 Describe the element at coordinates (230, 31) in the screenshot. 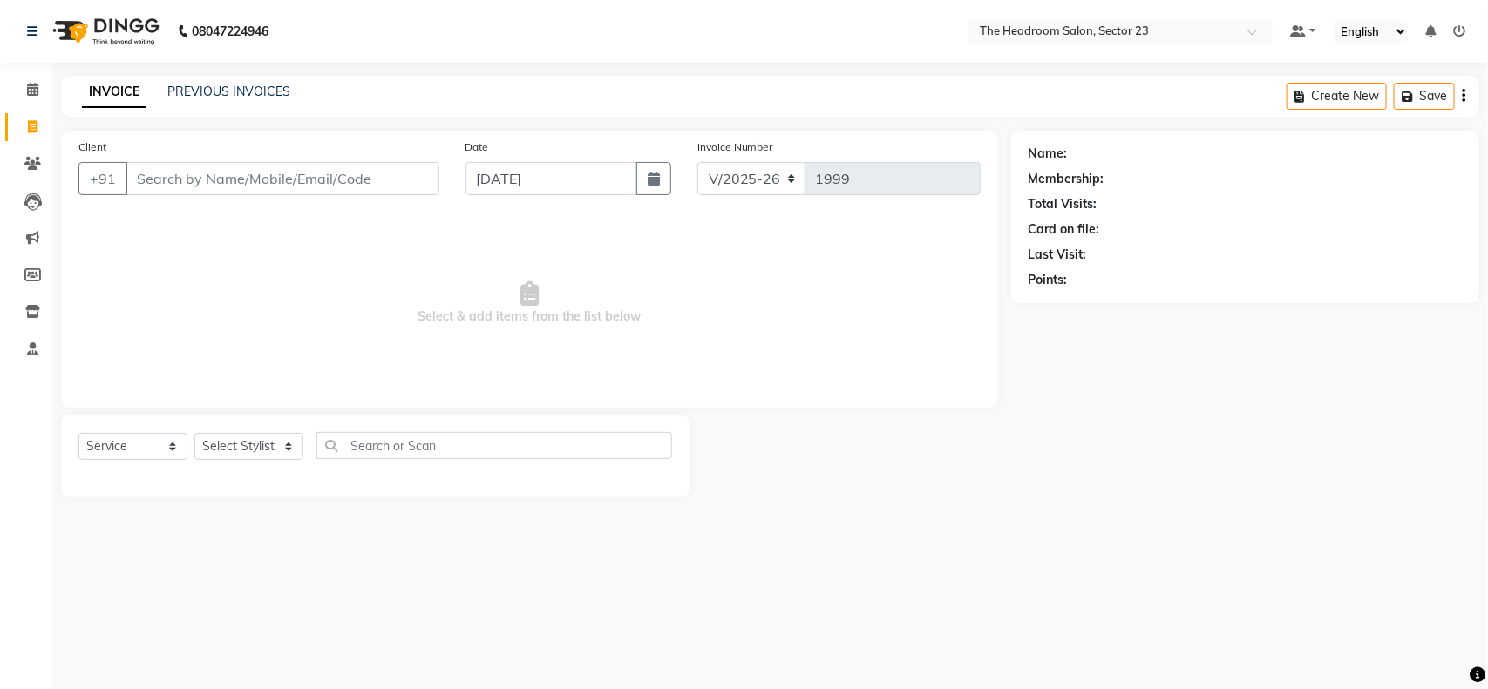

I see `b: 08047224946` at that location.